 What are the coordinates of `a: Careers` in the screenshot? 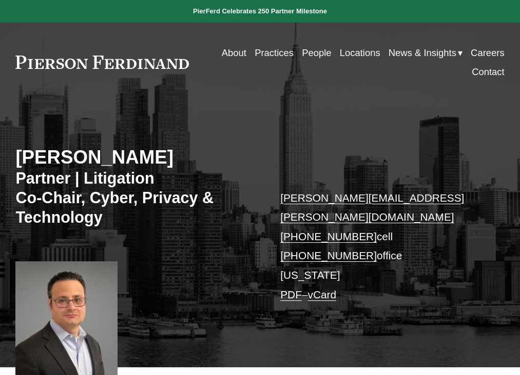 It's located at (488, 52).